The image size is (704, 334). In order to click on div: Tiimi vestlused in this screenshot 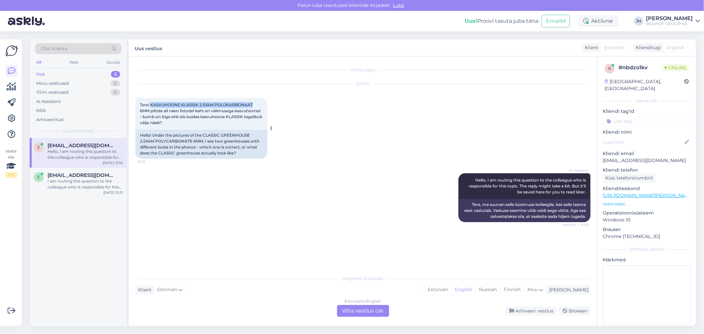, I will do `click(52, 92)`.